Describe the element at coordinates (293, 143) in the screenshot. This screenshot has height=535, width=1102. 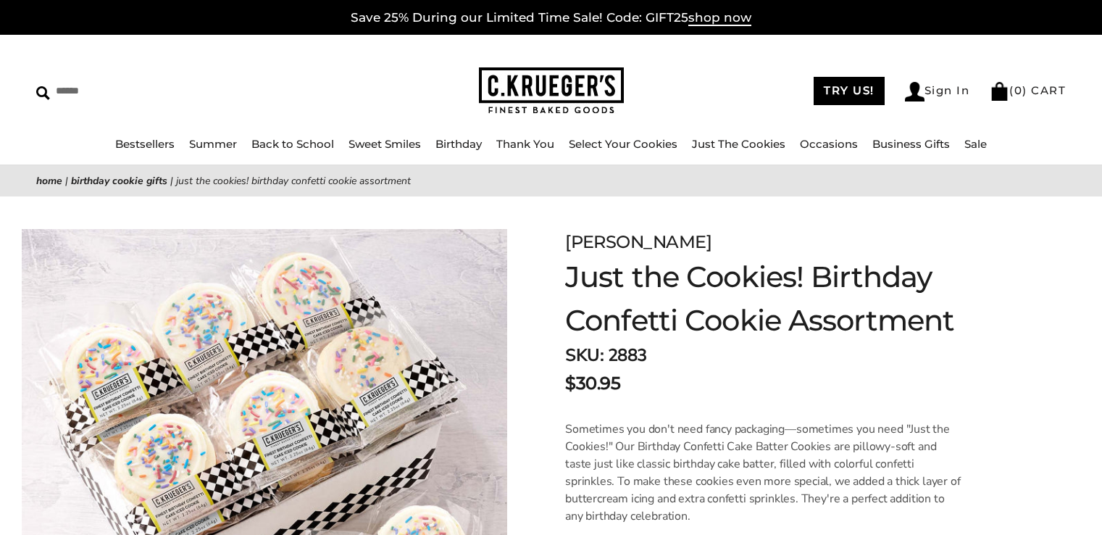
I see `a: Back to School` at that location.